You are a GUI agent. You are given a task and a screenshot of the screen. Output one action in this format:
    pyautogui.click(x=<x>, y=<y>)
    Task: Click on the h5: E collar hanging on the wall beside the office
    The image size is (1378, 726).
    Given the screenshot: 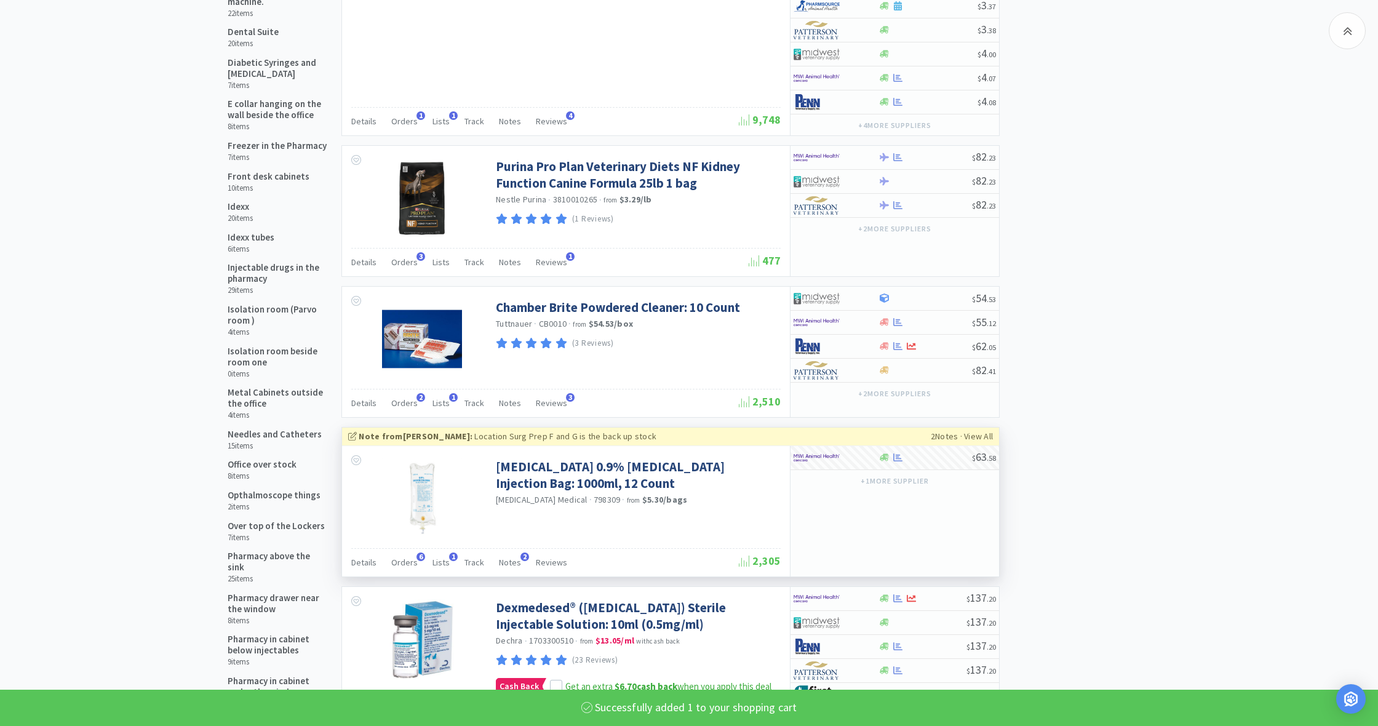 What is the action you would take?
    pyautogui.click(x=277, y=110)
    